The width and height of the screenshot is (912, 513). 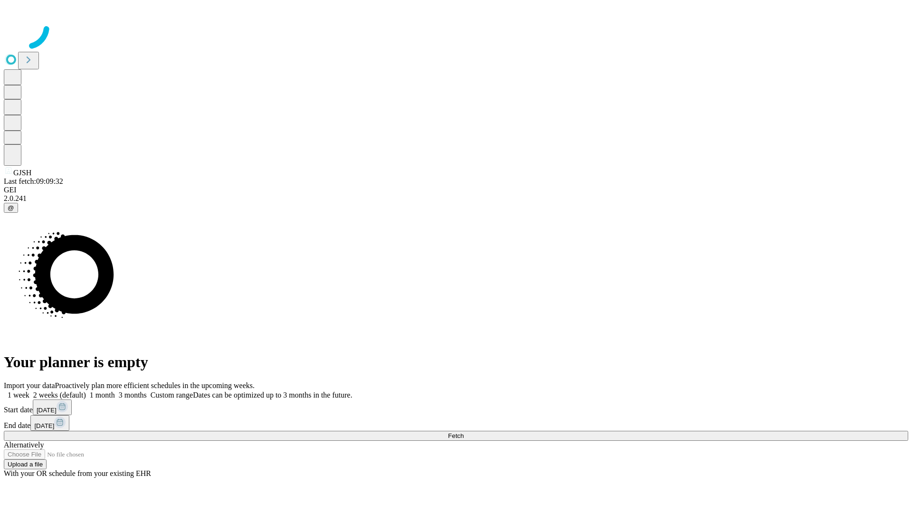 What do you see at coordinates (455, 435) in the screenshot?
I see `span: Fetch` at bounding box center [455, 435].